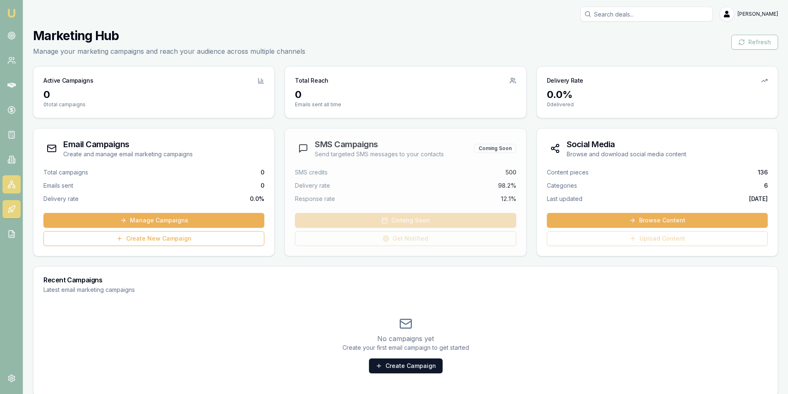  I want to click on h3: Total Reach, so click(311, 81).